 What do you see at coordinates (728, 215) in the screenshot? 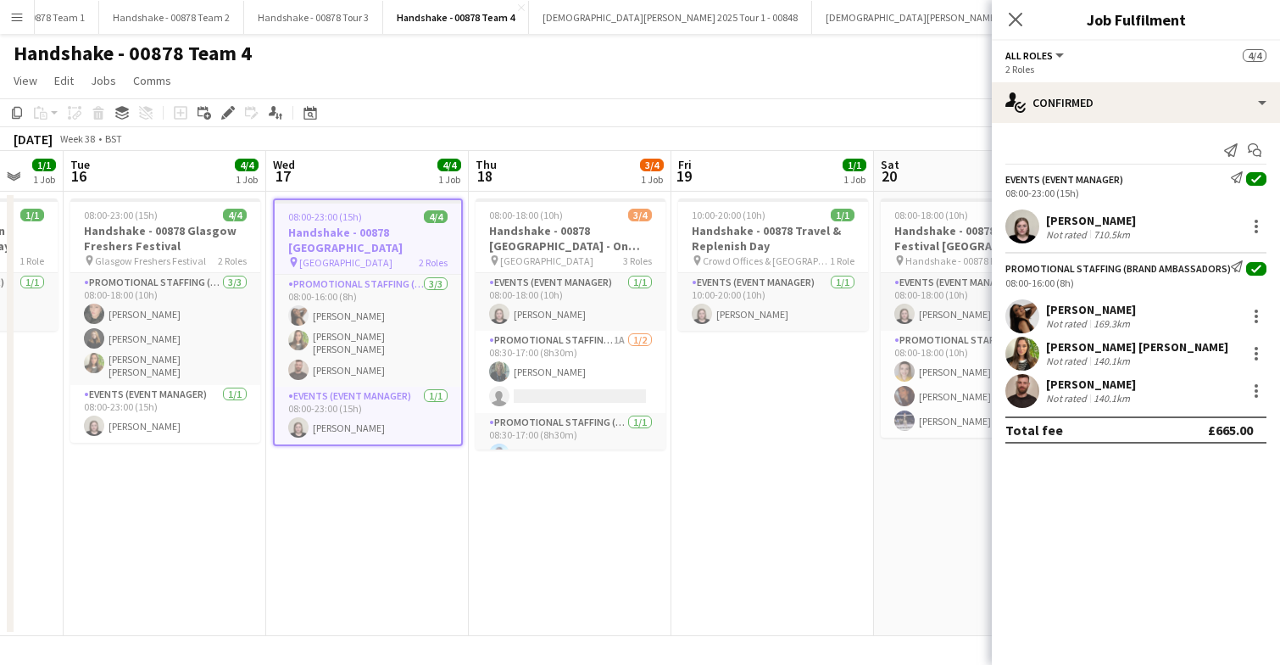
I see `span: 10:00-20:00 (10h)` at bounding box center [728, 215].